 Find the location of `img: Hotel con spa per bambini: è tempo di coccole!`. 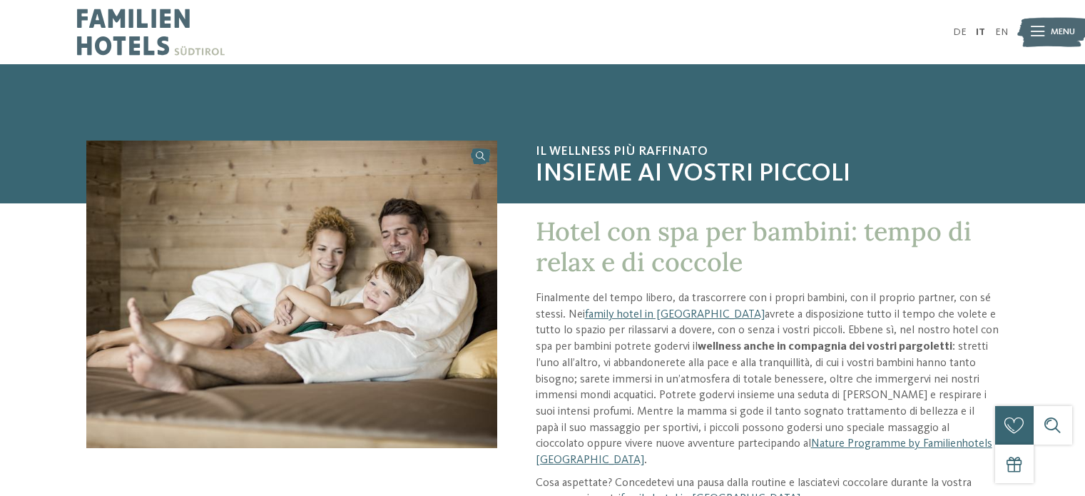

img: Hotel con spa per bambini: è tempo di coccole! is located at coordinates (292, 294).